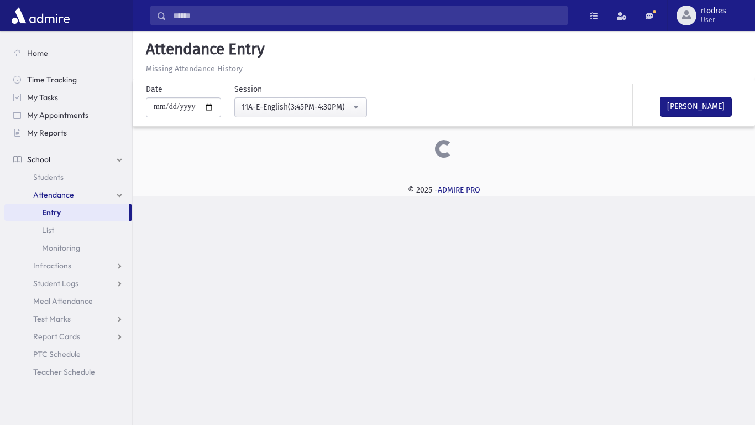  What do you see at coordinates (52, 265) in the screenshot?
I see `span: Infractions` at bounding box center [52, 265].